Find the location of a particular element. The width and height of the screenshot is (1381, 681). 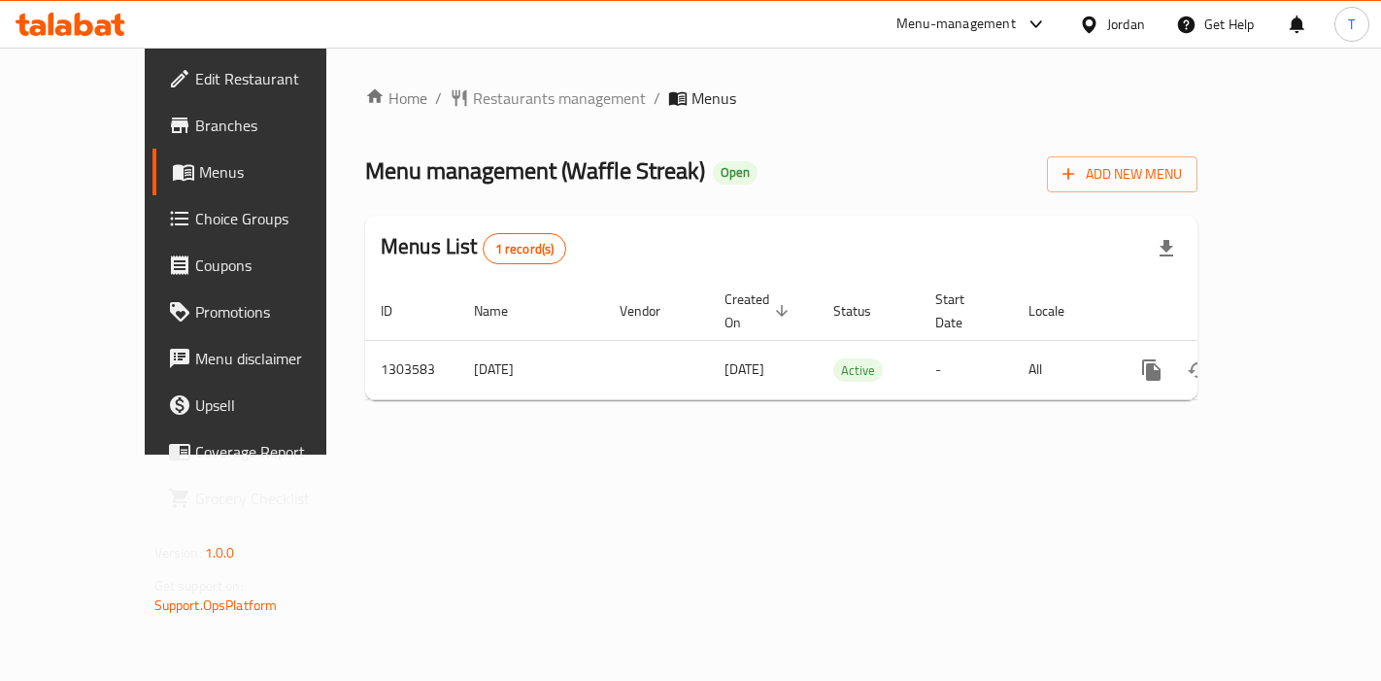

span: Status is located at coordinates (864, 311).